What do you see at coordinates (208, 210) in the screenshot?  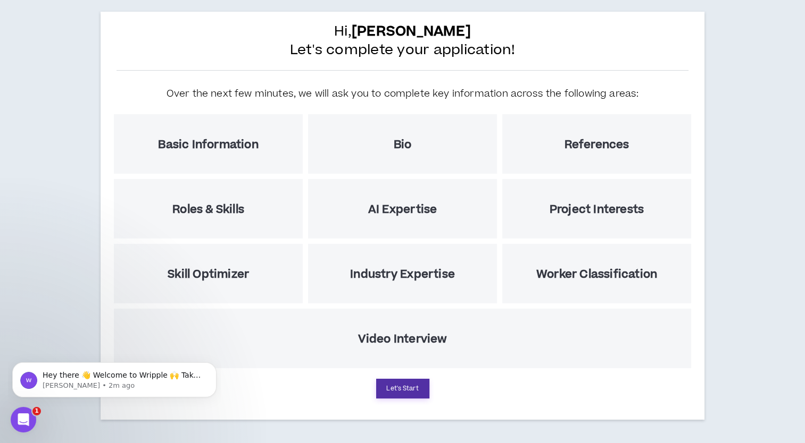 I see `h5: Roles & Skills` at bounding box center [208, 210].